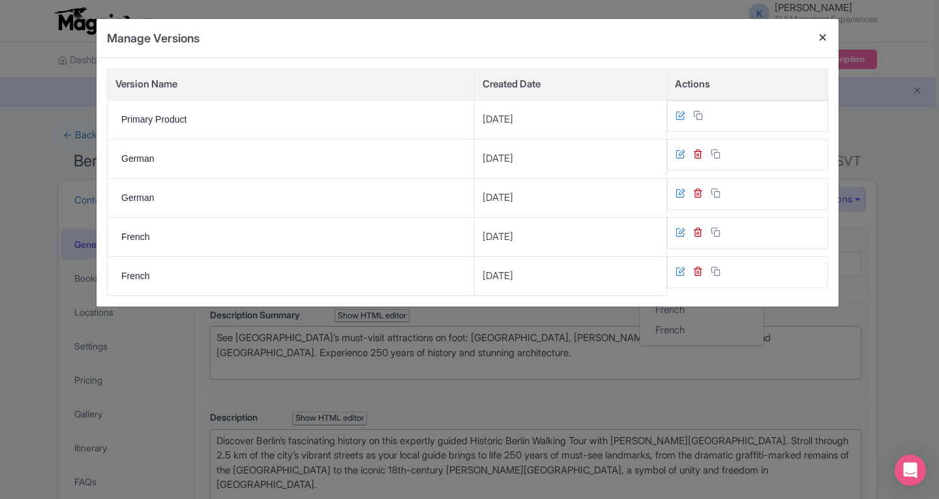 The width and height of the screenshot is (939, 499). I want to click on h4: Manage Versions, so click(153, 38).